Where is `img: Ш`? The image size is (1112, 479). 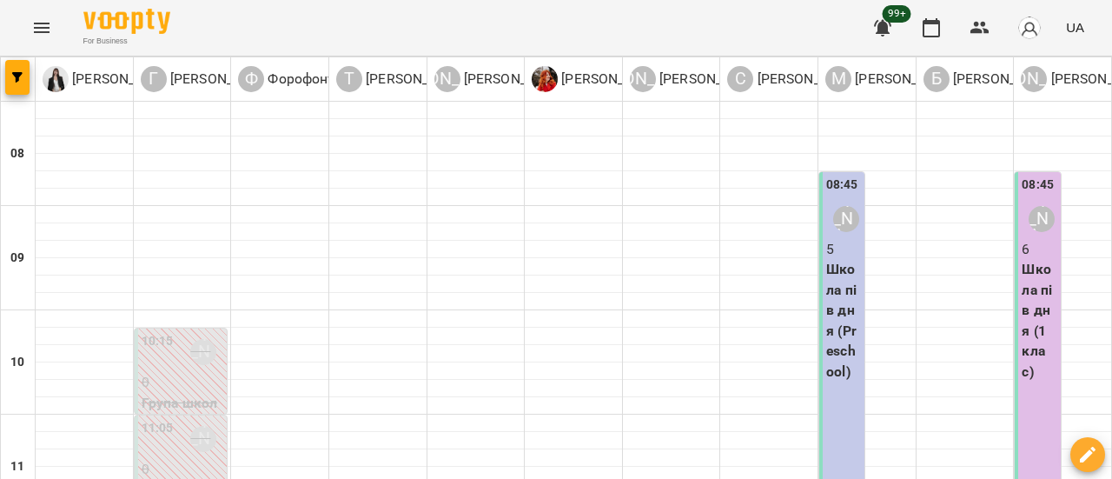
img: Ш is located at coordinates (545, 79).